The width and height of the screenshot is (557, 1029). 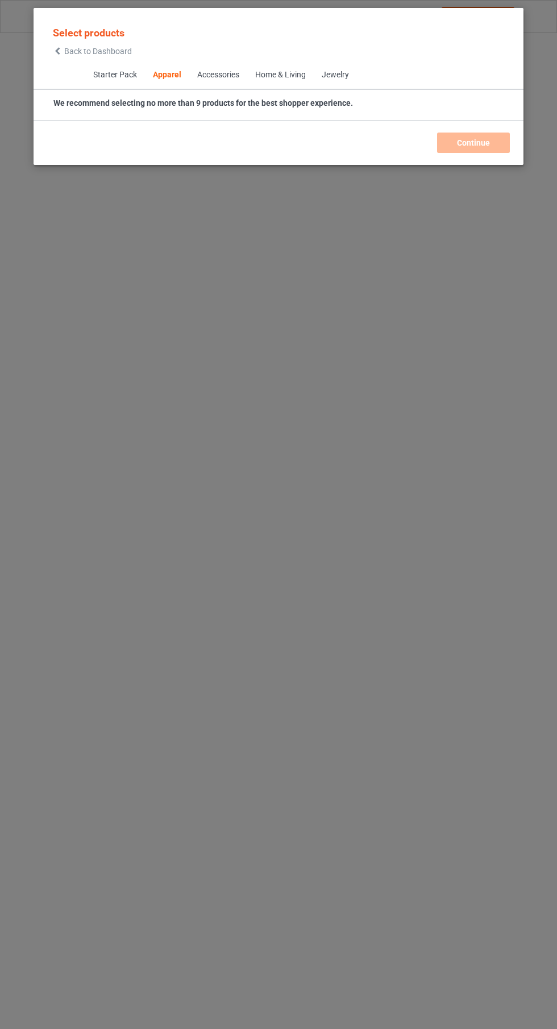 What do you see at coordinates (335, 75) in the screenshot?
I see `div: Jewelry` at bounding box center [335, 75].